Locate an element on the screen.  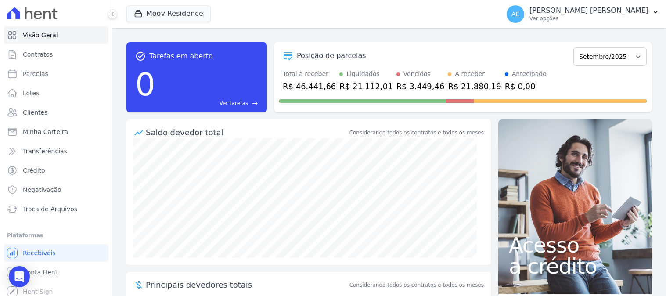
div: R$ 0,00 is located at coordinates (526, 86).